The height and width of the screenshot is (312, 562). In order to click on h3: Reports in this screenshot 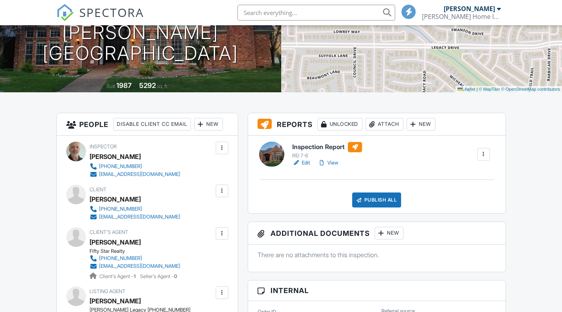, I will do `click(377, 124)`.